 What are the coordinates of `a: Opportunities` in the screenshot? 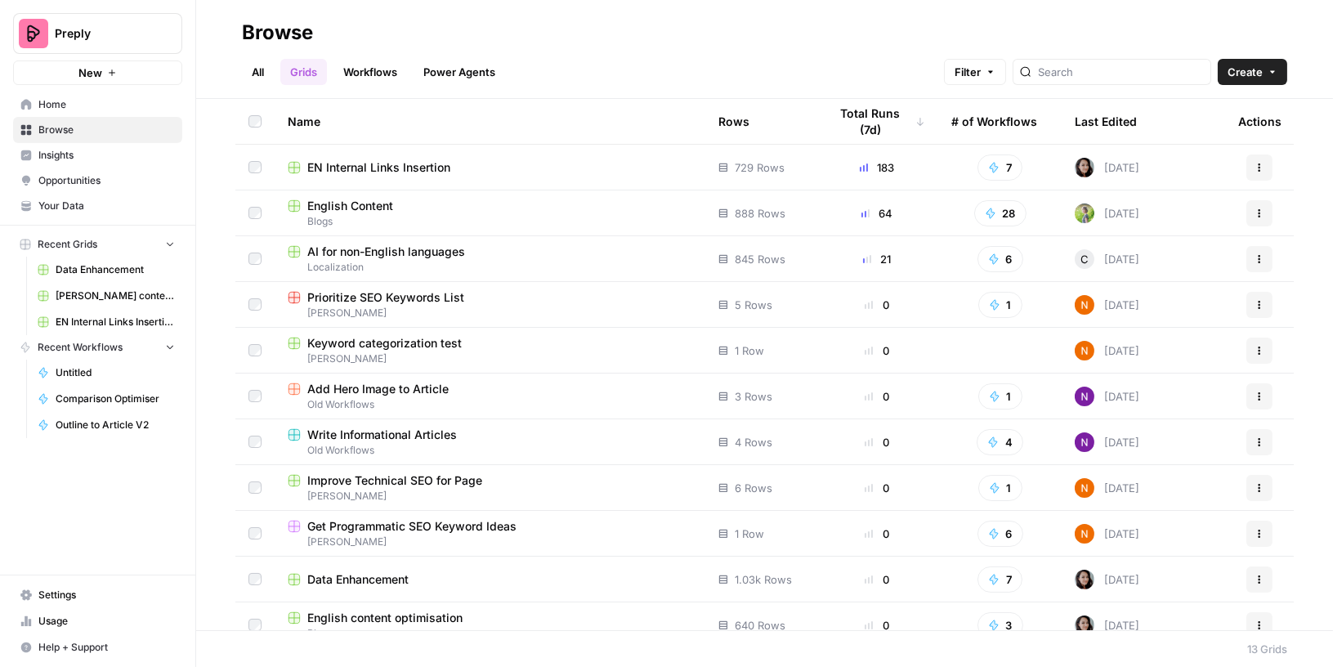 It's located at (97, 181).